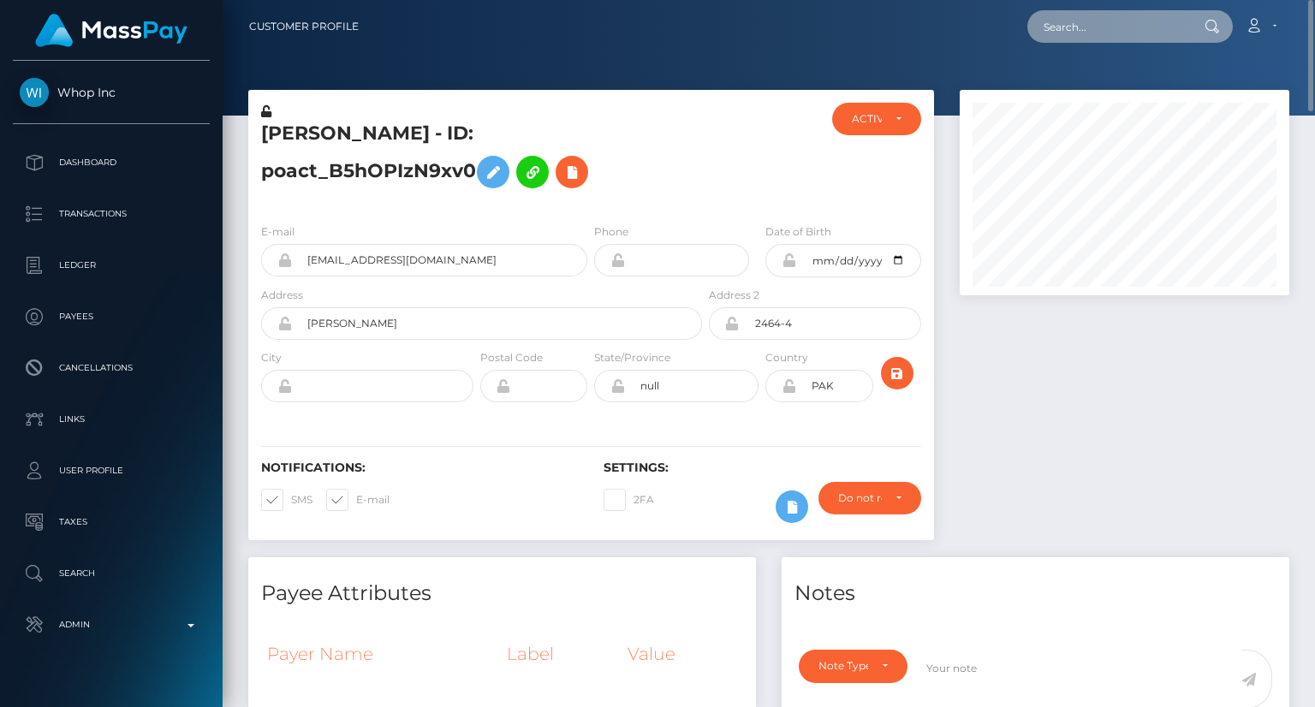  Describe the element at coordinates (111, 163) in the screenshot. I see `a: Dashboard` at that location.